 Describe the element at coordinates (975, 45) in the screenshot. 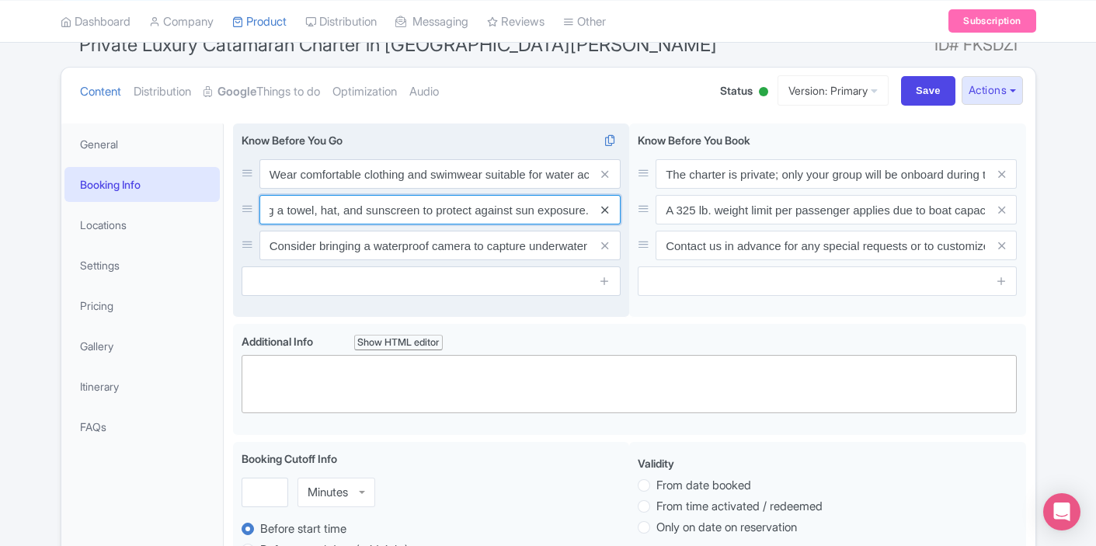

I see `span: ID# FKSDZI` at that location.